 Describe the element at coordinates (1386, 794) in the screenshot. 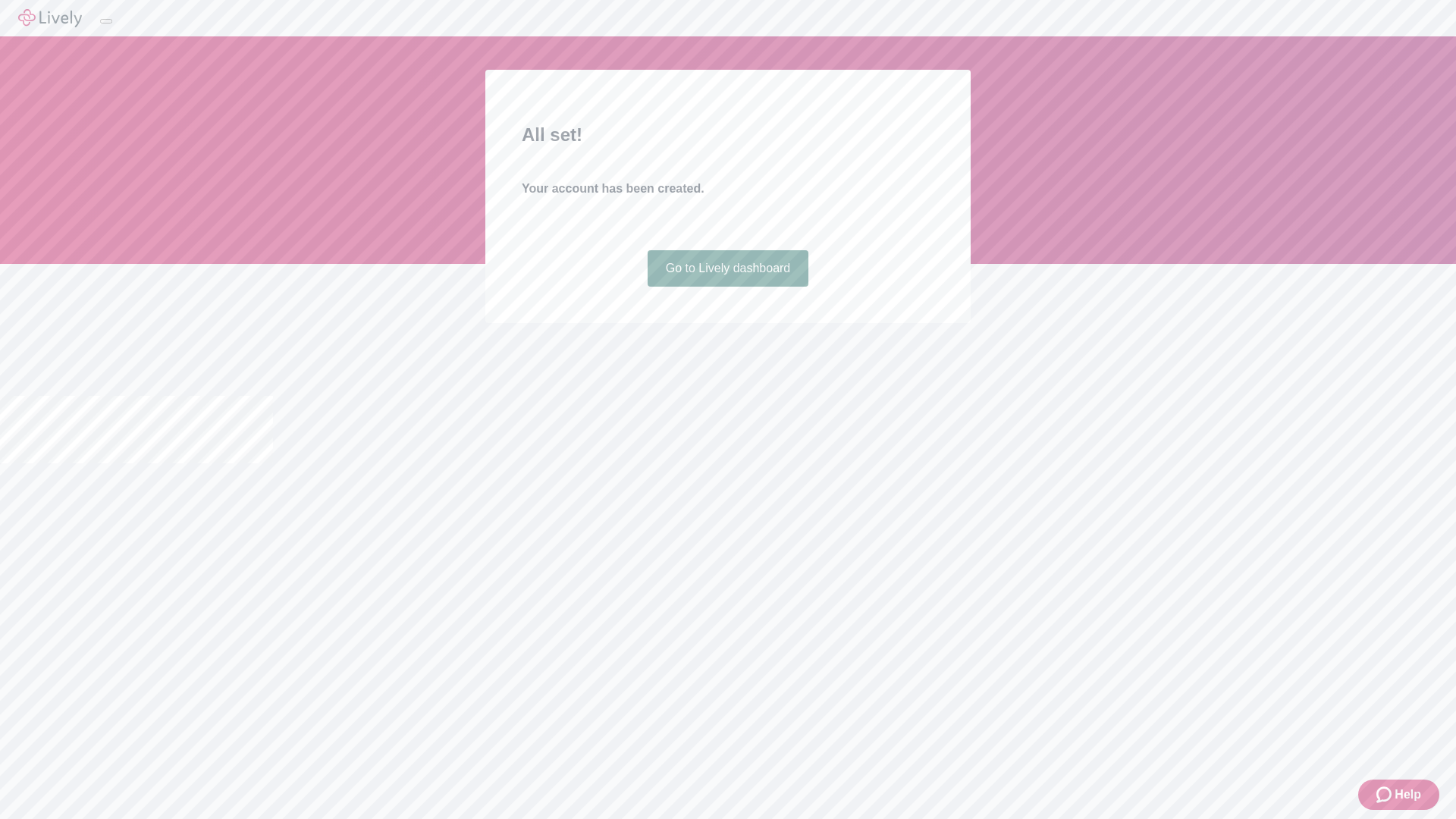

I see `svg: Zendesk support icon` at that location.